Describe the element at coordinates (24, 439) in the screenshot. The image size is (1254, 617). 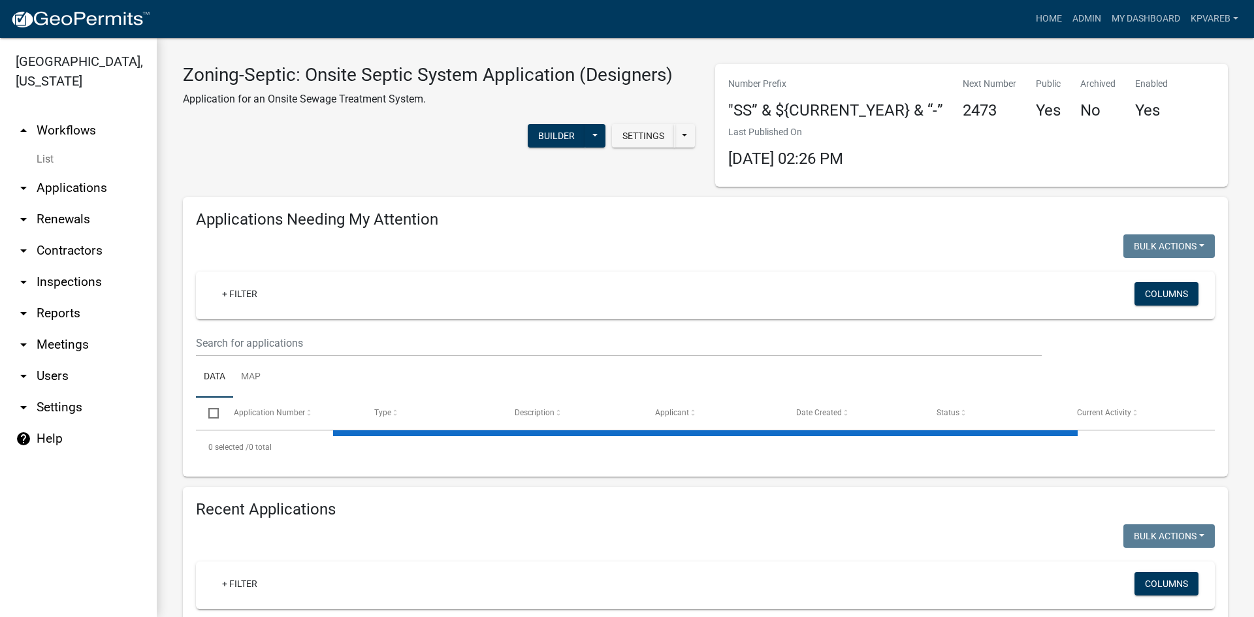
I see `i: help` at that location.